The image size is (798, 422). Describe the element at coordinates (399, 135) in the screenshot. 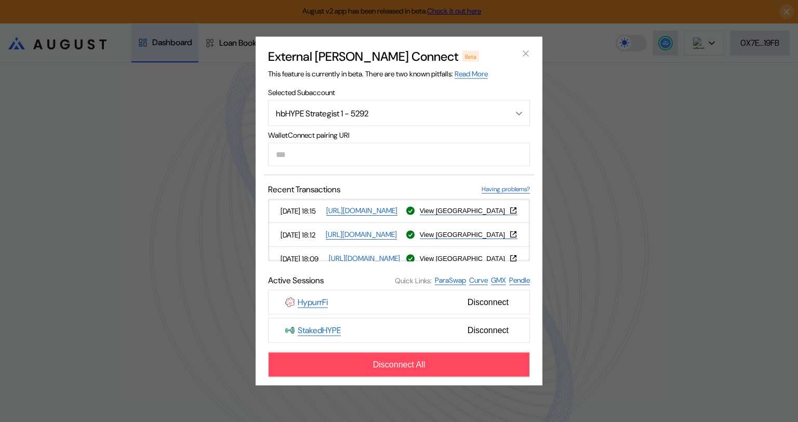

I see `span: WalletConnect pairing URI` at that location.